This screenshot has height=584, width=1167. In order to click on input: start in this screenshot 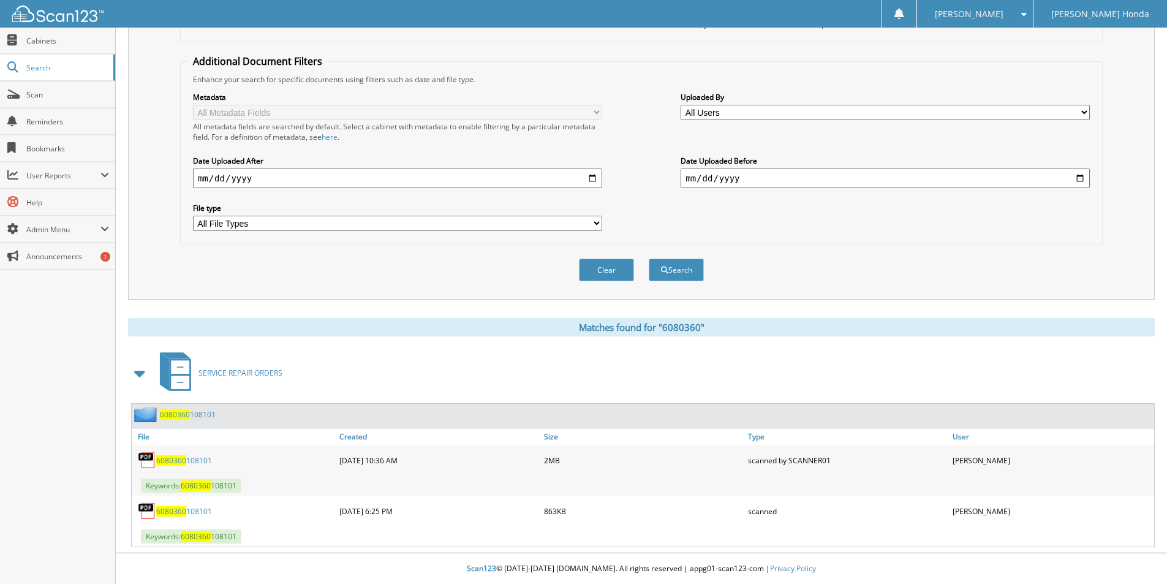, I will do `click(397, 178)`.